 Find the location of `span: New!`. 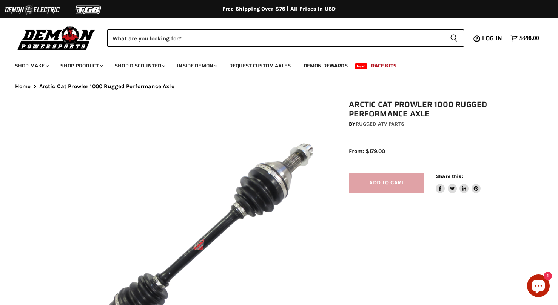

span: New! is located at coordinates (361, 66).